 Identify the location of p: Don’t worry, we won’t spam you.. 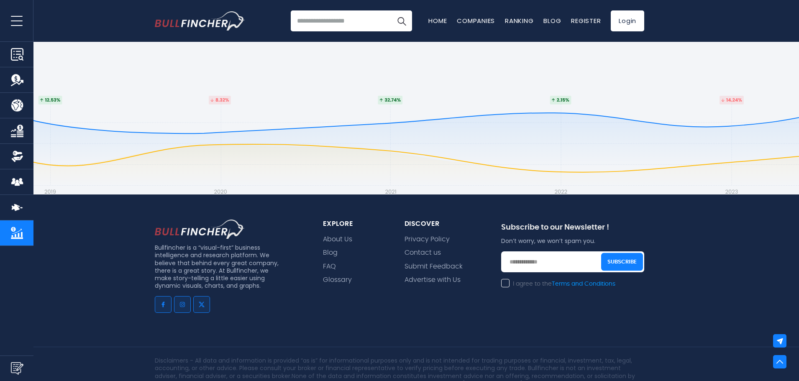
(572, 241).